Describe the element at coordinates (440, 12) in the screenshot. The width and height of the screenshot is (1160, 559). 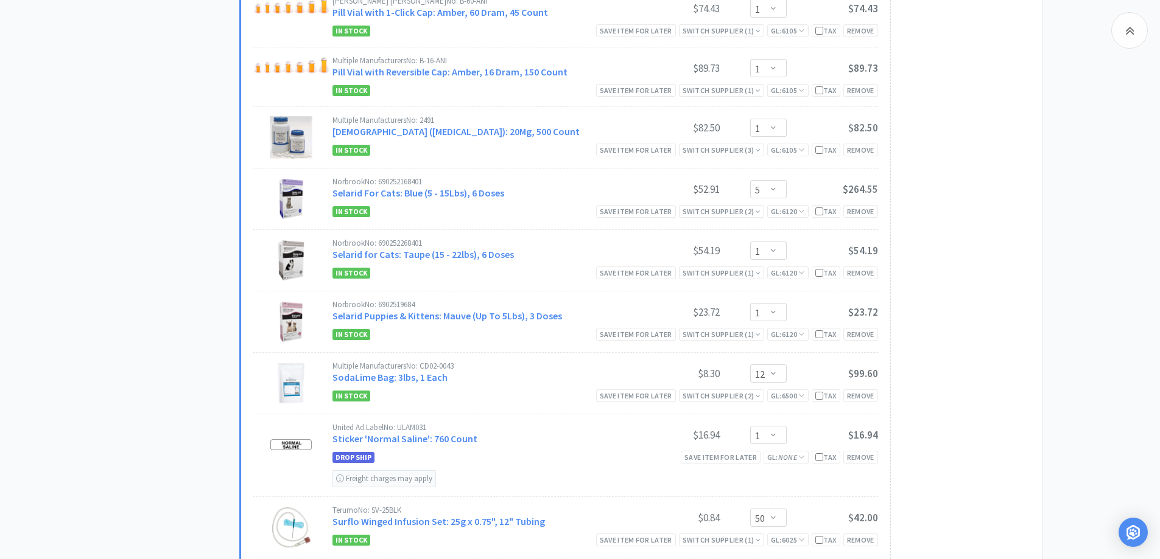
I see `a: Pill Vial with 1-Click Cap: Amber, 60 Dram, 45 Count` at that location.